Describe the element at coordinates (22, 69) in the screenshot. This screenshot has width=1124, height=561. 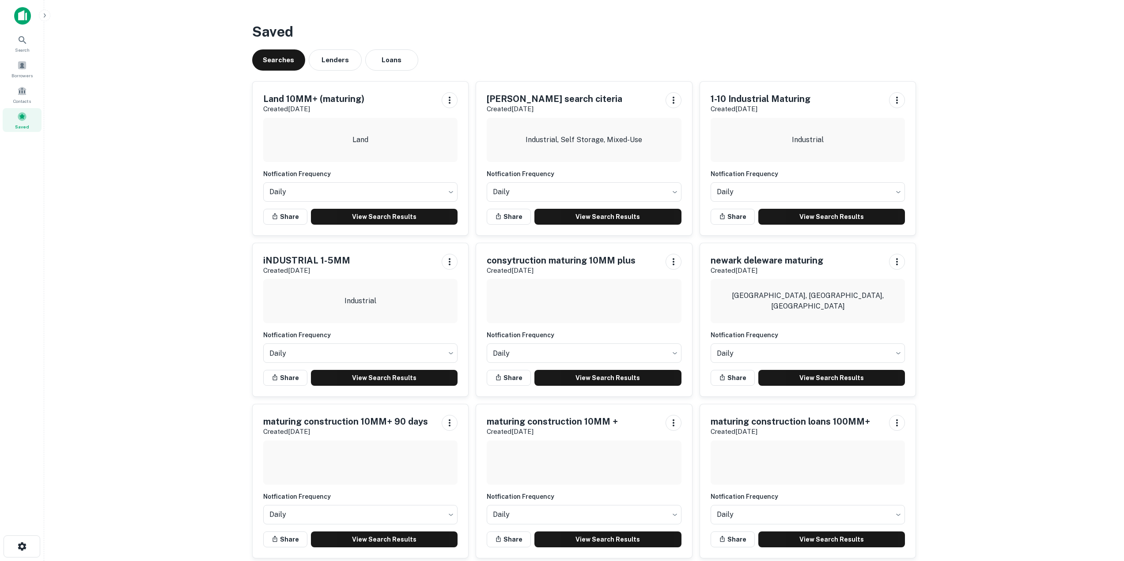
I see `div: Borrowers` at that location.